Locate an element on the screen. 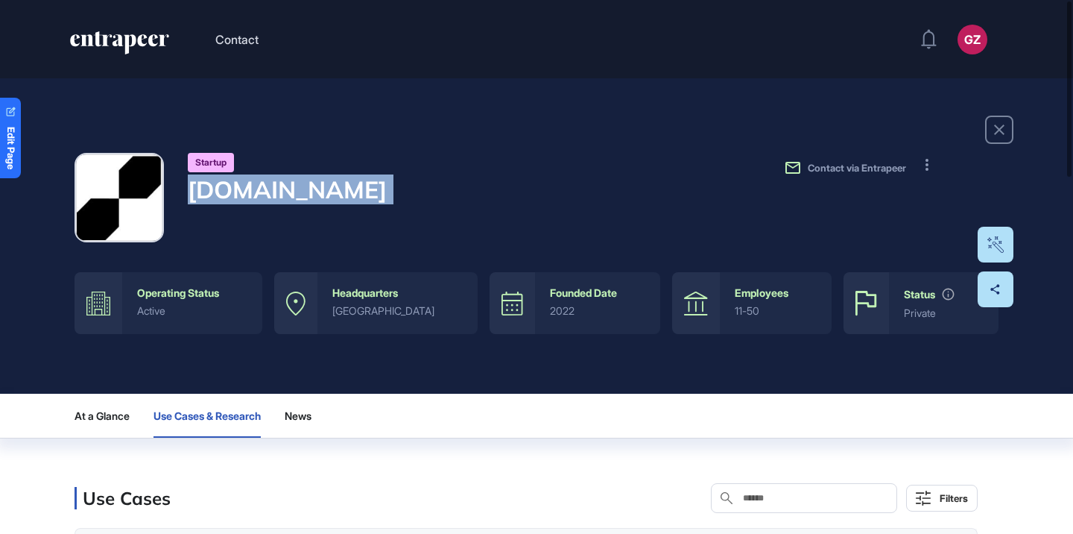 Image resolution: width=1073 pixels, height=534 pixels. div: Filters is located at coordinates (954, 498).